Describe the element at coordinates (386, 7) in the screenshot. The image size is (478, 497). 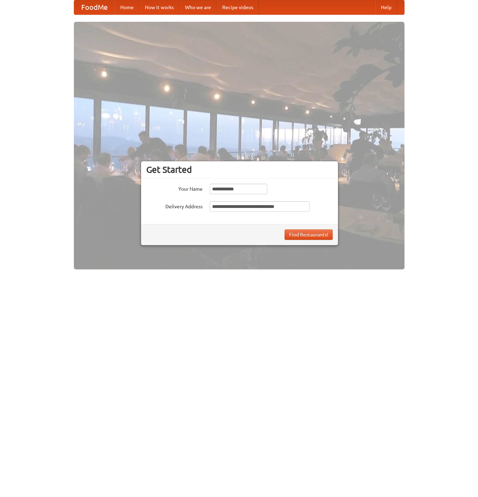
I see `a: Help` at that location.